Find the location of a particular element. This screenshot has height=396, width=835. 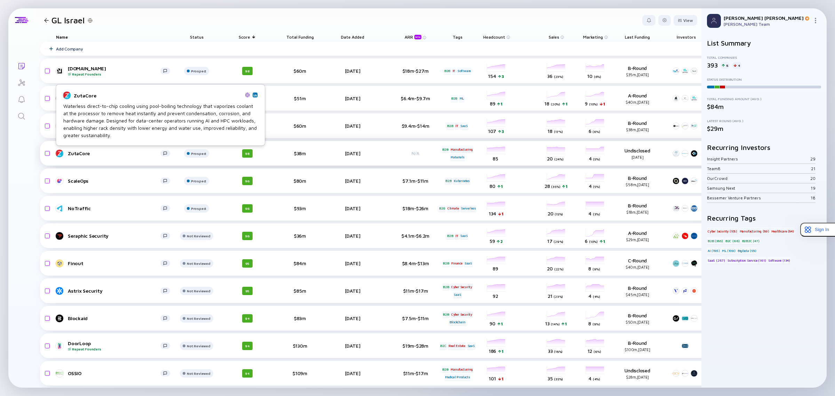

div: beta is located at coordinates (418, 37).